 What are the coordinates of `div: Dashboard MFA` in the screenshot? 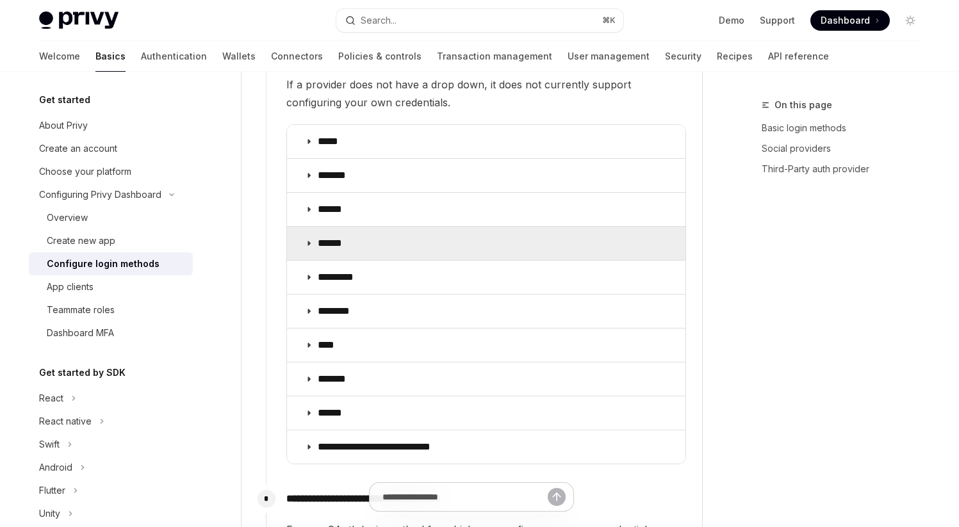 It's located at (80, 333).